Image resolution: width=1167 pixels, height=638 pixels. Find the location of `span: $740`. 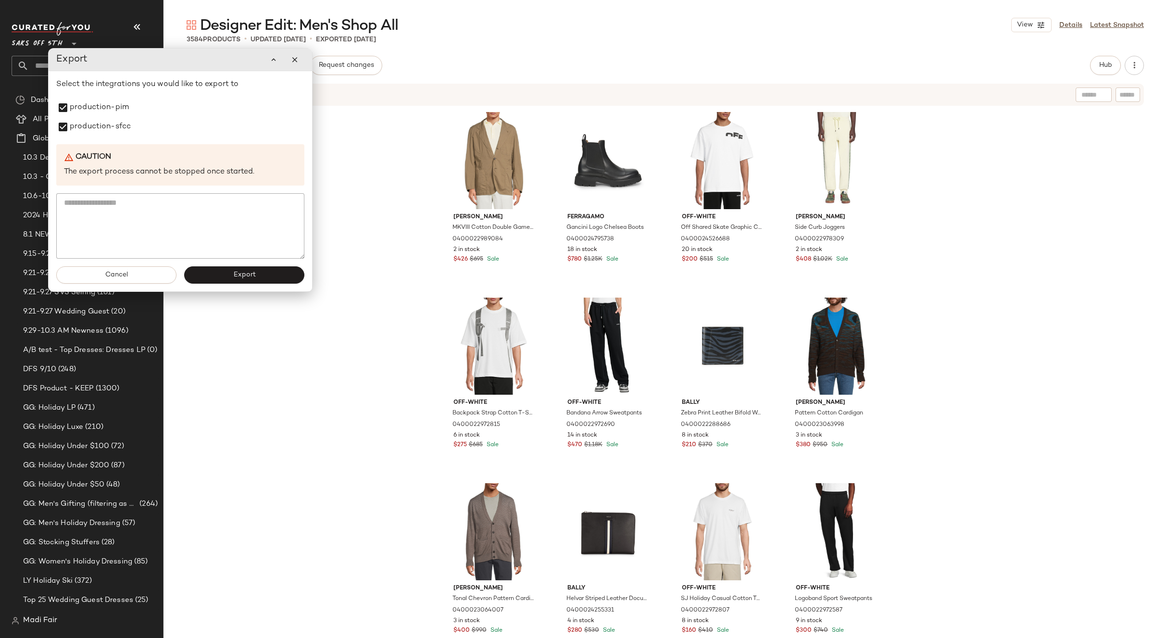

span: $740 is located at coordinates (821, 631).